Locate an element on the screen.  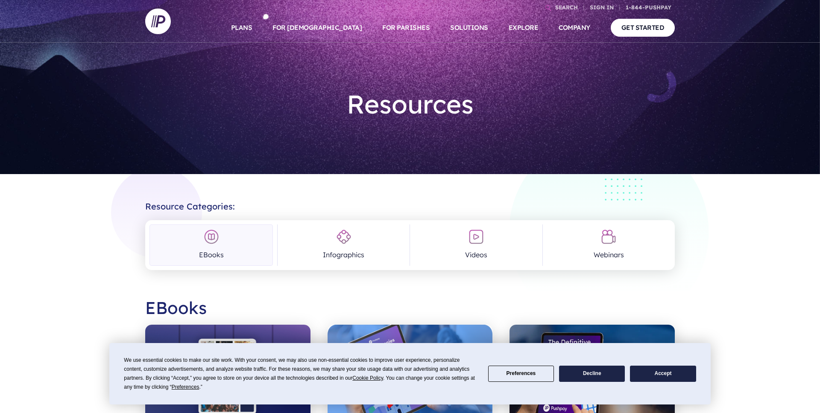
a: EXPLORE is located at coordinates (523, 28).